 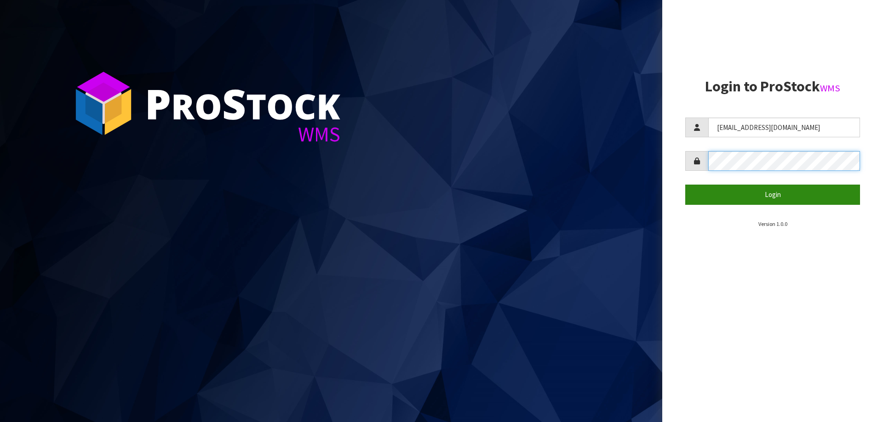 What do you see at coordinates (242, 103) in the screenshot?
I see `div: ro tock` at bounding box center [242, 103].